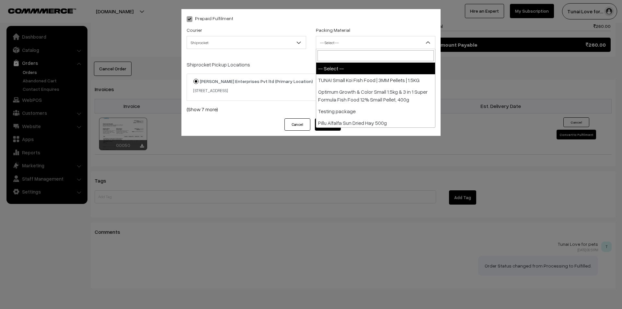 Image resolution: width=622 pixels, height=309 pixels. What do you see at coordinates (375, 111) in the screenshot?
I see `li: Testing package` at bounding box center [375, 111].